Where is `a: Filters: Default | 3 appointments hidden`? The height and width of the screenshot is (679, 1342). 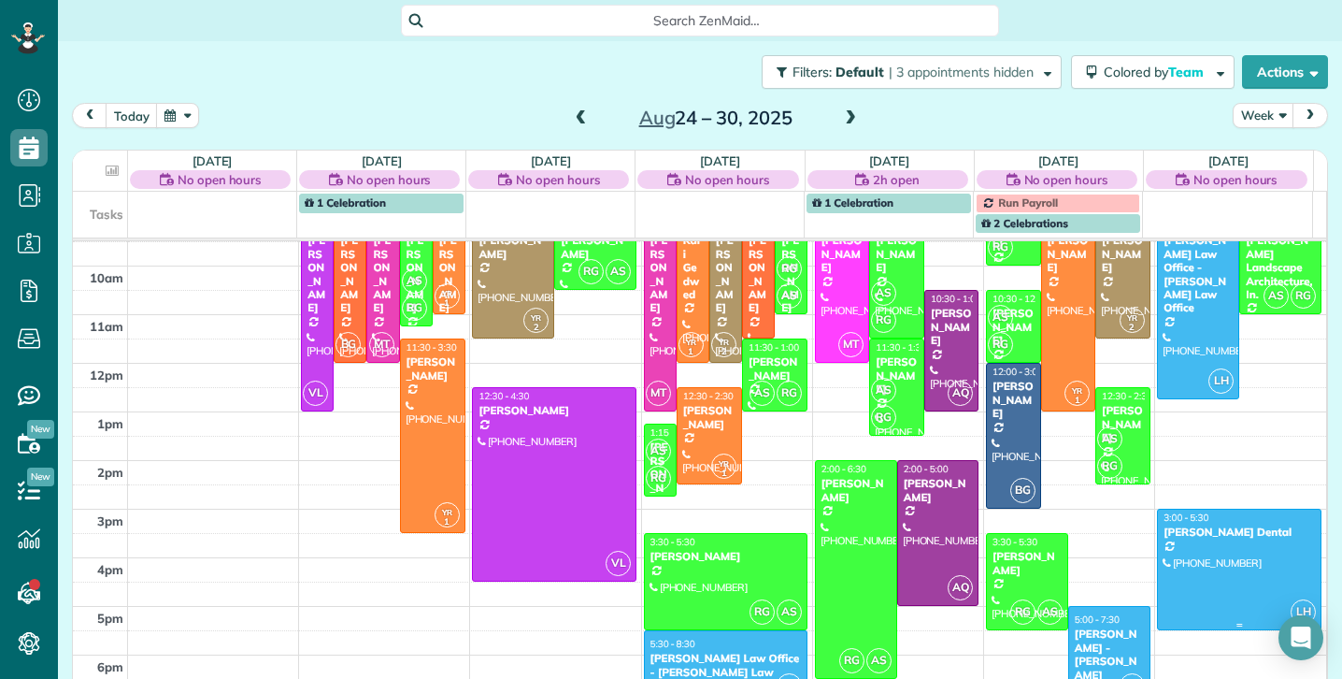 a: Filters: Default | 3 appointments hidden is located at coordinates (907, 72).